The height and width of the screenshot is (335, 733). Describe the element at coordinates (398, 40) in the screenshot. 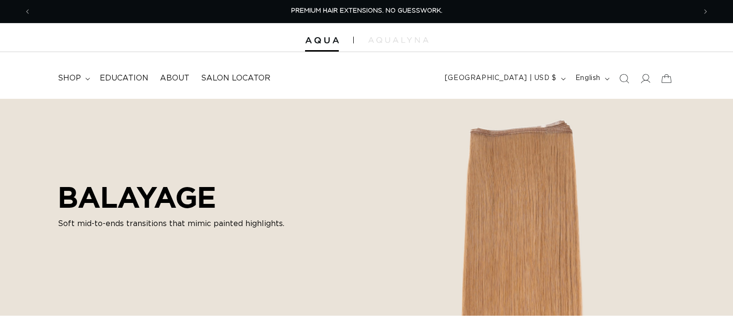

I see `img: aqualyna.com` at that location.